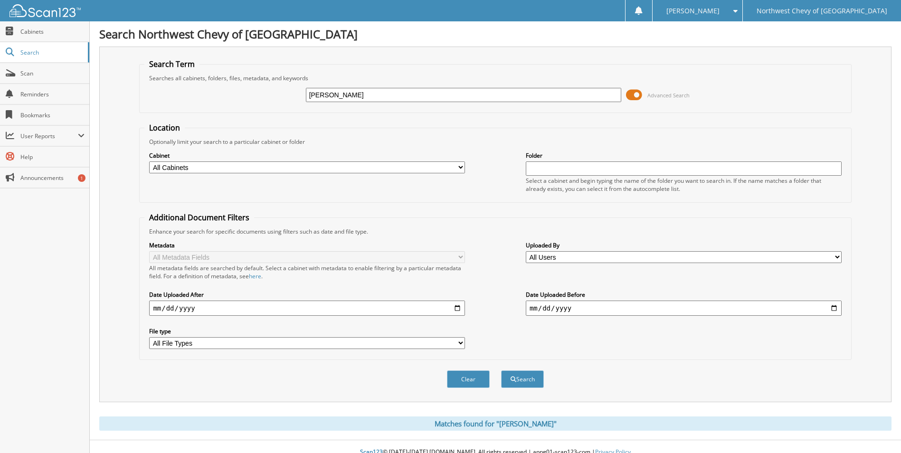  Describe the element at coordinates (45, 10) in the screenshot. I see `img: scan123-logo-white.svg` at that location.